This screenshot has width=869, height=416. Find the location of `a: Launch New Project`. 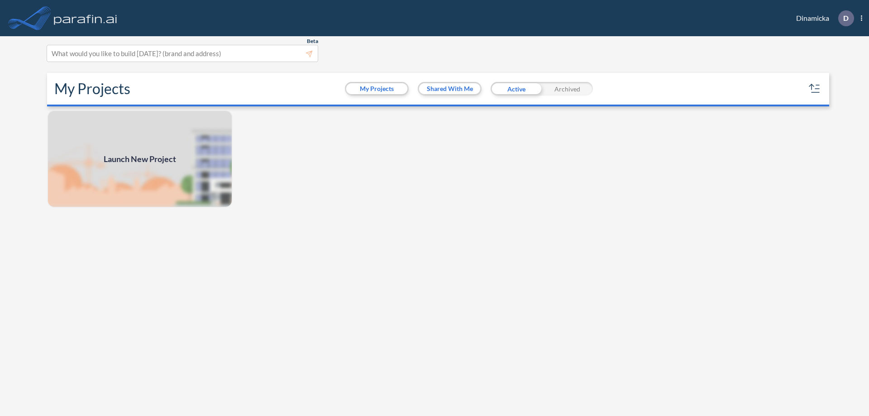

a: Launch New Project is located at coordinates (140, 159).